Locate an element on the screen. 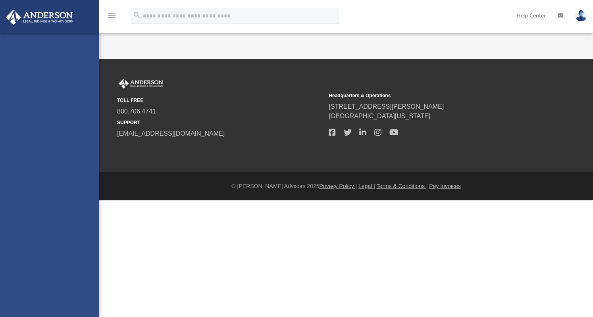  a: Terms & Conditions | is located at coordinates (402, 186).